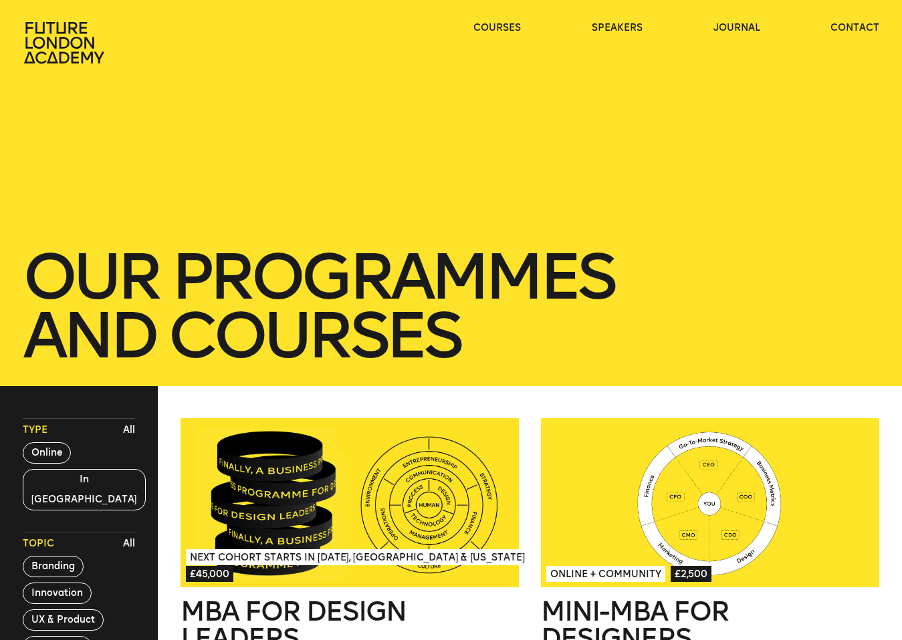 This screenshot has height=640, width=902. What do you see at coordinates (53, 567) in the screenshot?
I see `button: Branding` at bounding box center [53, 567].